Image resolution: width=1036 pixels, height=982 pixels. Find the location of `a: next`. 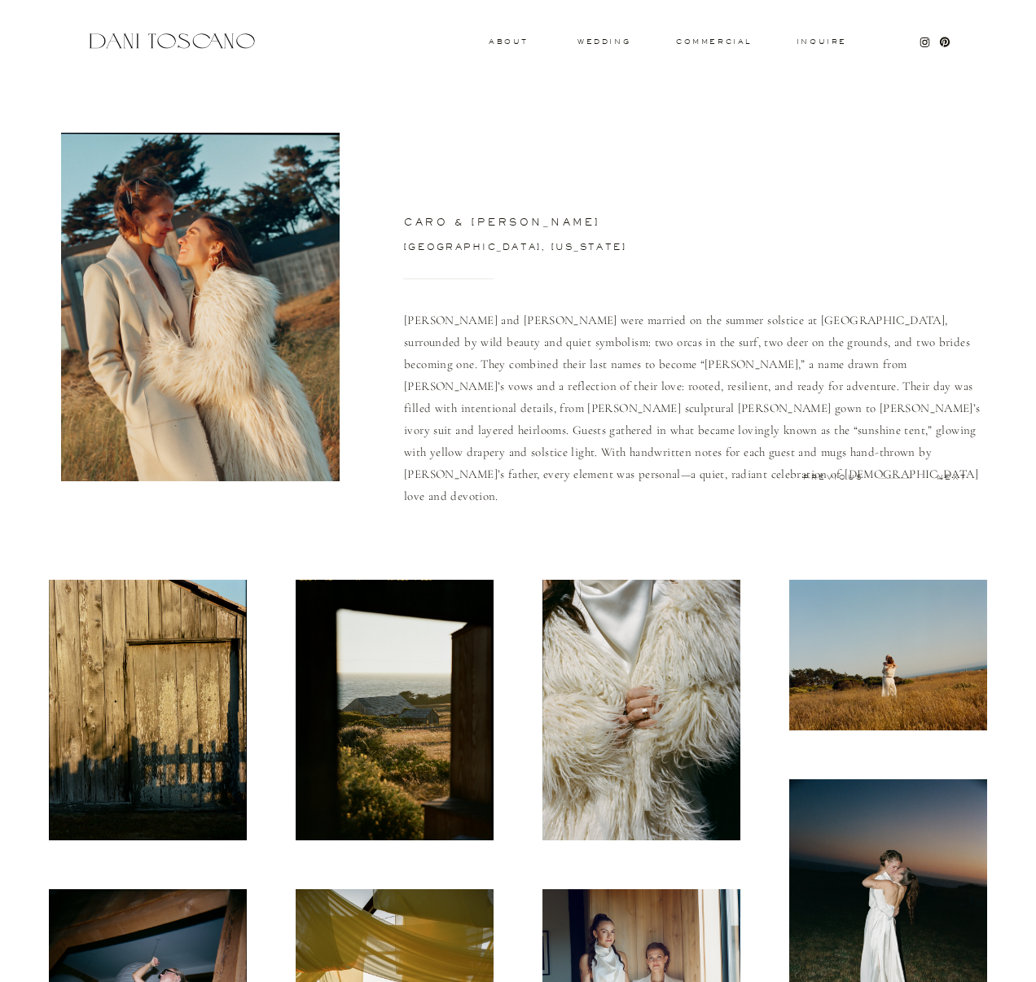

a: next is located at coordinates (951, 477).